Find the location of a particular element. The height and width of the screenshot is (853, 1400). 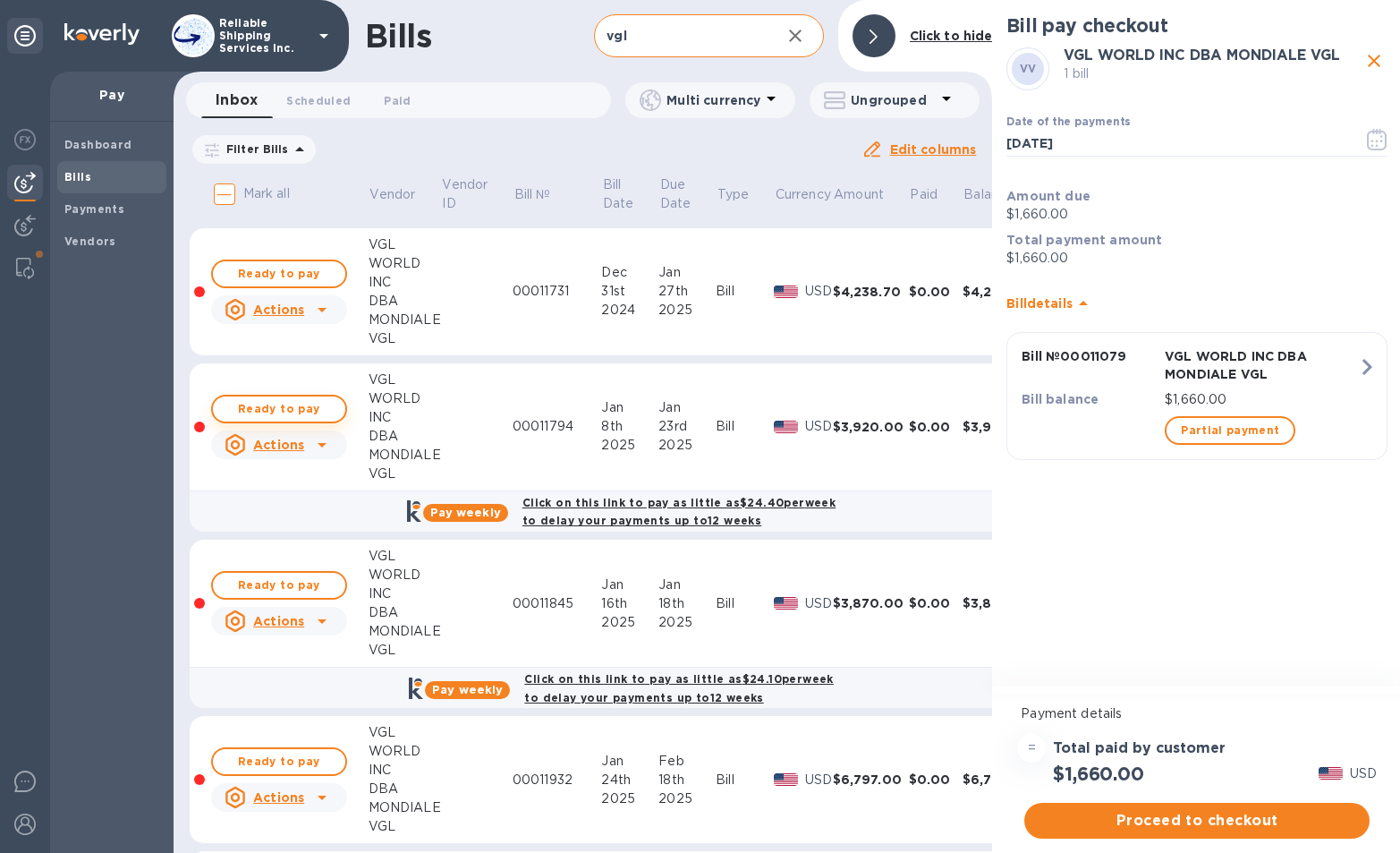

span: Paid is located at coordinates (935, 194).